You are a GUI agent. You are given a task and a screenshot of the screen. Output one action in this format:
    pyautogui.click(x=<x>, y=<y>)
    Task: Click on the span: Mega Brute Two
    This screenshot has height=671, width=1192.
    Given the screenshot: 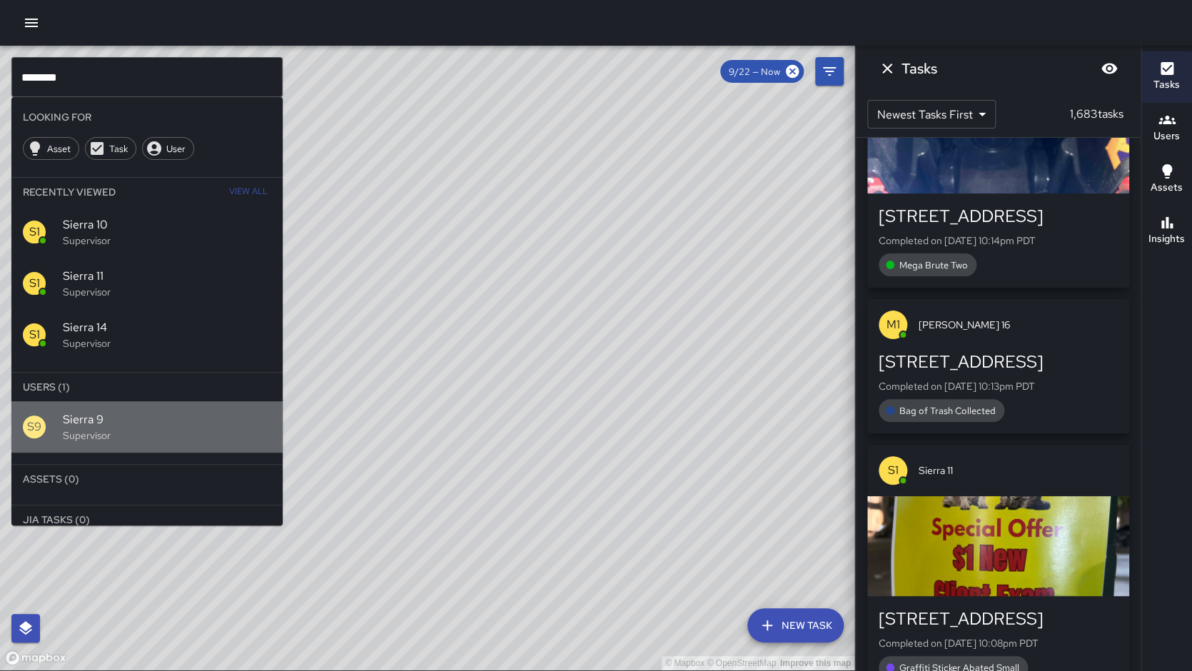 What is the action you would take?
    pyautogui.click(x=934, y=265)
    